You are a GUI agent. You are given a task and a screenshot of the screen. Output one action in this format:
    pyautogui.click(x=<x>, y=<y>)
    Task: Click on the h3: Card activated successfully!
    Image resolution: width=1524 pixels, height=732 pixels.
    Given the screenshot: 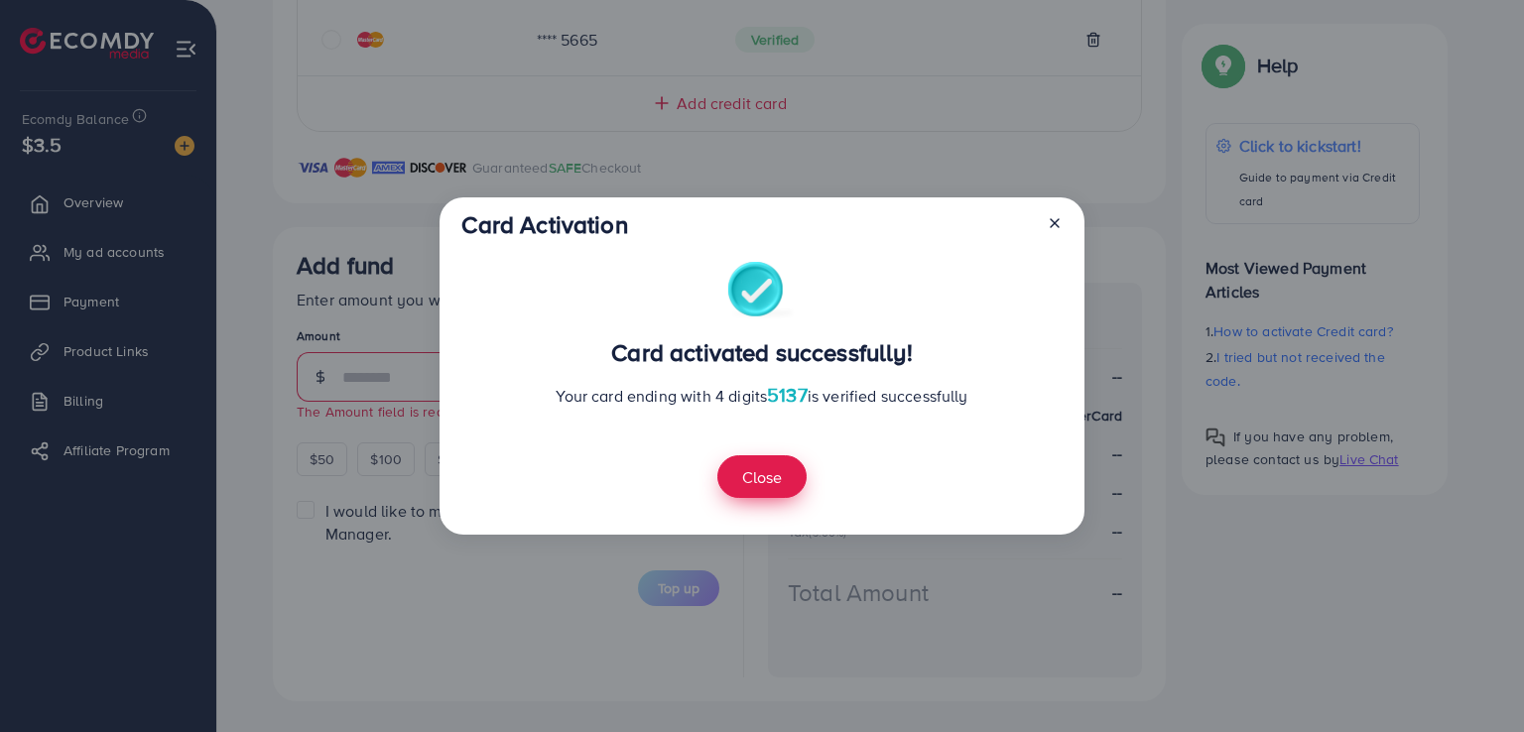 What is the action you would take?
    pyautogui.click(x=761, y=352)
    